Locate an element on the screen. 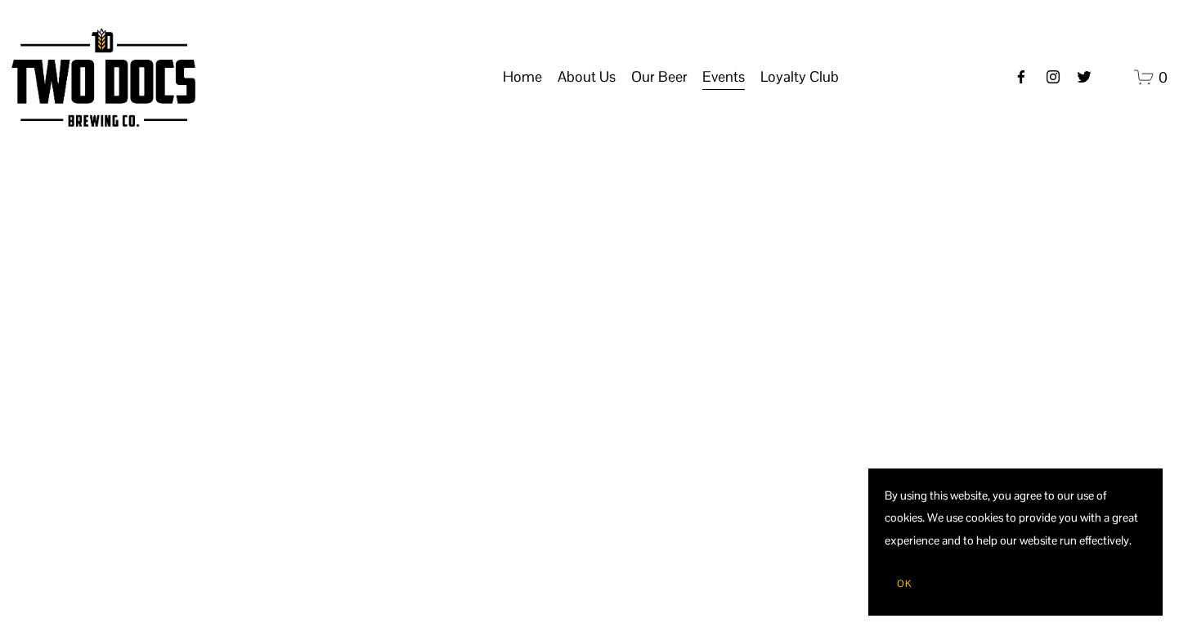 The image size is (1179, 632). a: instagram-unauth is located at coordinates (1053, 77).